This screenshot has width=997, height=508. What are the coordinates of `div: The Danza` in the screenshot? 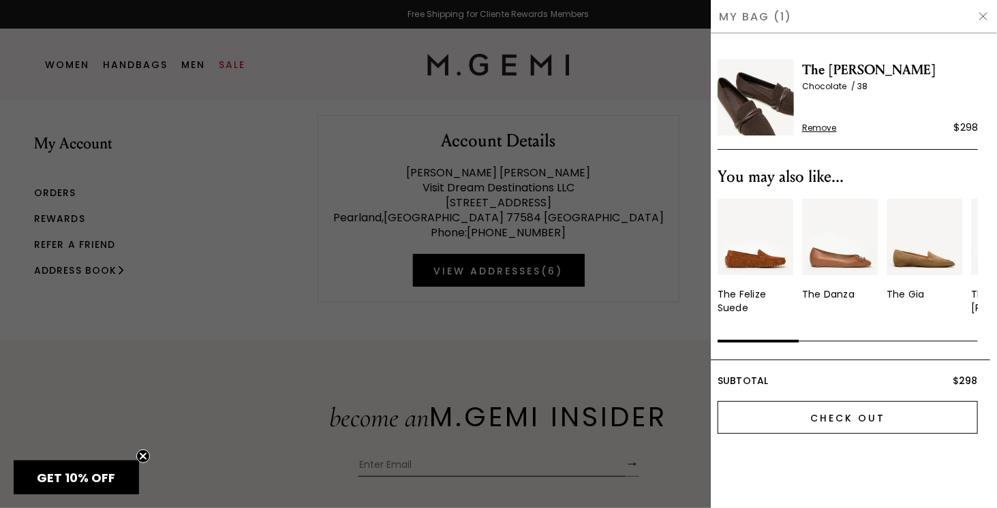 It's located at (828, 294).